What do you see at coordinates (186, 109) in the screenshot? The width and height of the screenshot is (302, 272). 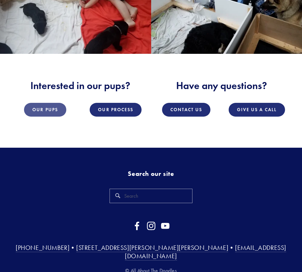 I see `a: Contact Us` at bounding box center [186, 109].